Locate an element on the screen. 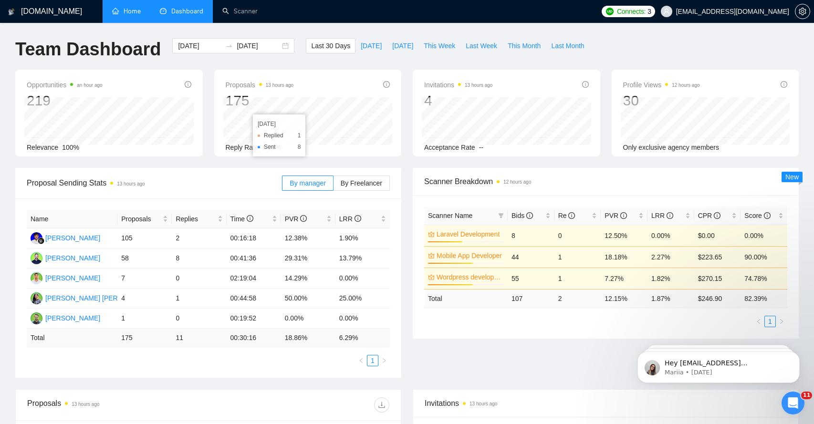 The width and height of the screenshot is (814, 424). td: 00:16:18 is located at coordinates (254, 239).